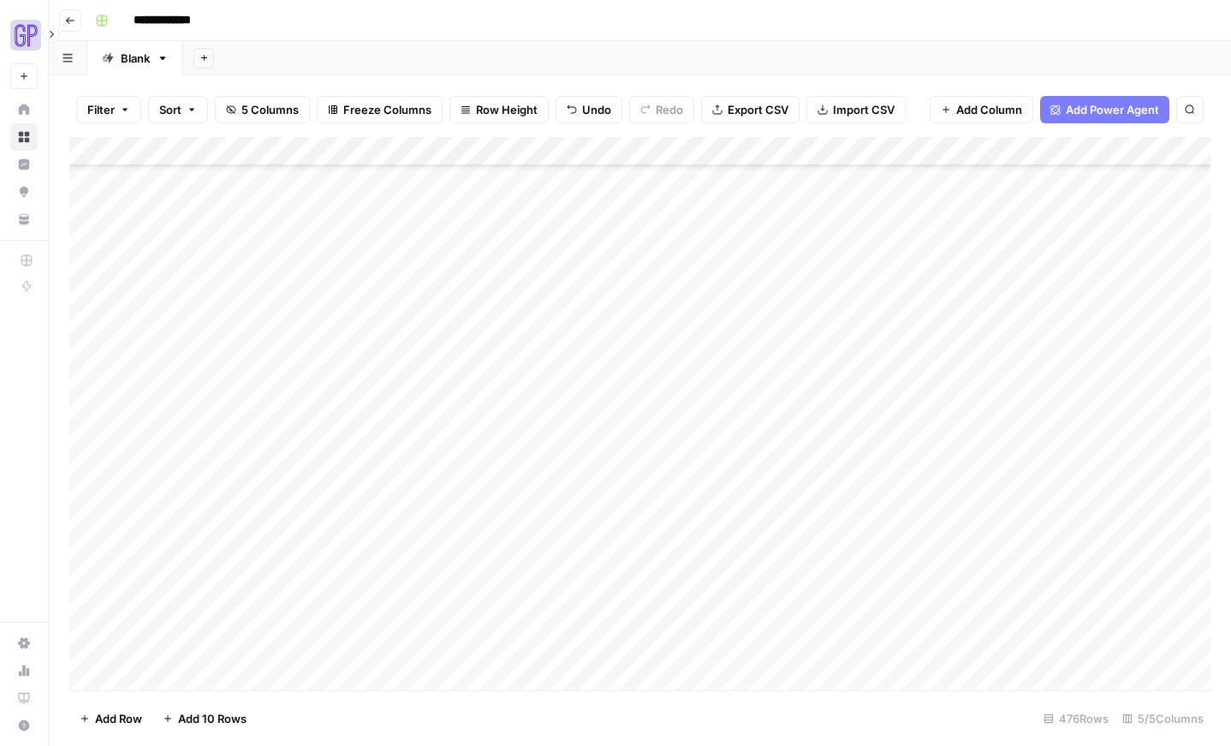 This screenshot has height=746, width=1231. I want to click on a: Learning Hub, so click(24, 698).